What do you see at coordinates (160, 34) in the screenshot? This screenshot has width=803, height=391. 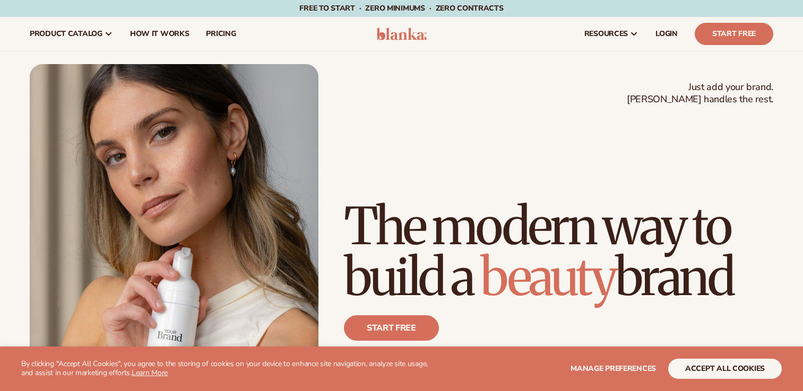 I see `a: How It Works` at bounding box center [160, 34].